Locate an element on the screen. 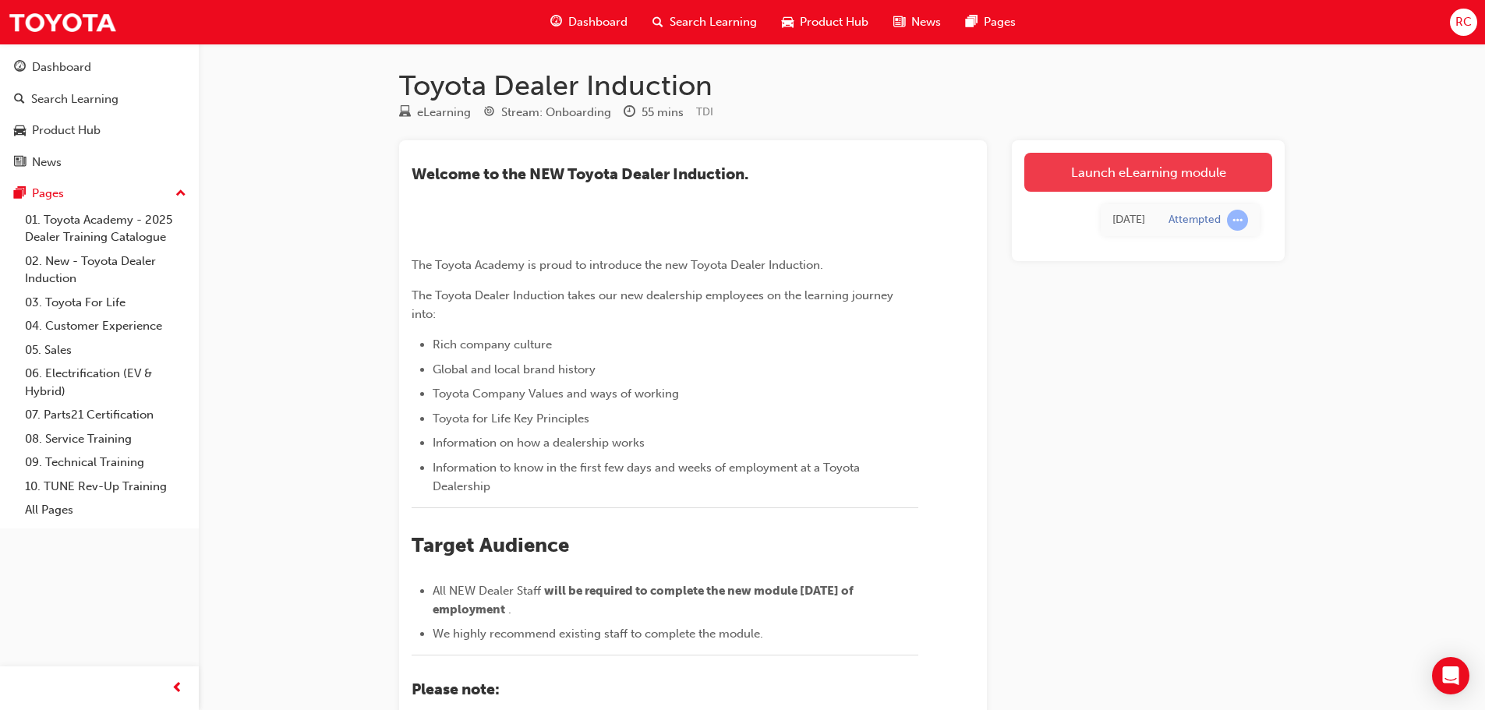 This screenshot has height=710, width=1485. div: Stream is located at coordinates (547, 112).